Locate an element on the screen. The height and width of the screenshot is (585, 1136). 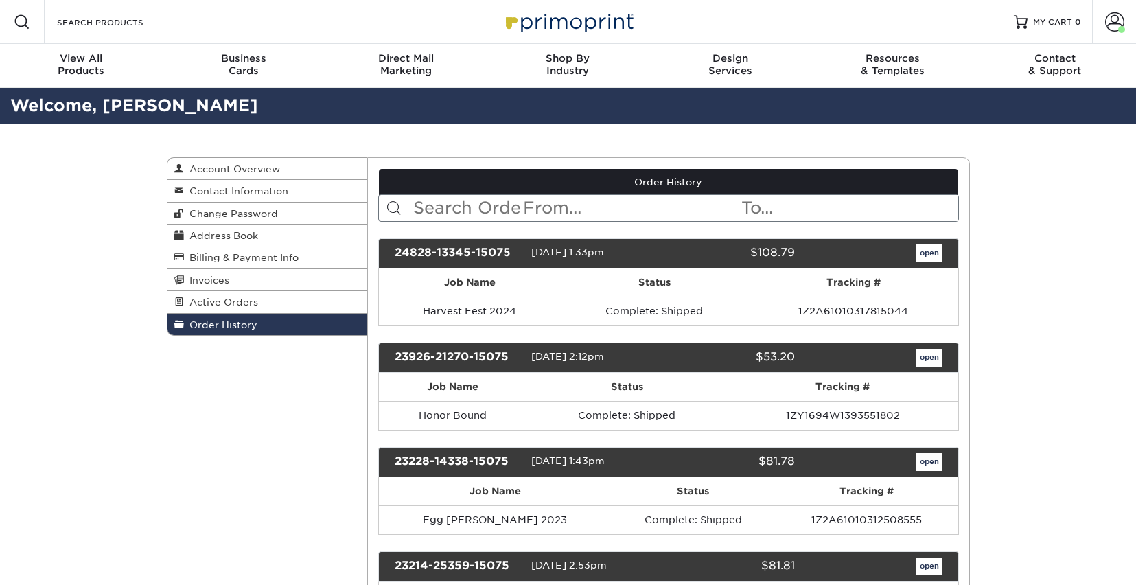
a: Billing & Payment Info is located at coordinates (268, 257).